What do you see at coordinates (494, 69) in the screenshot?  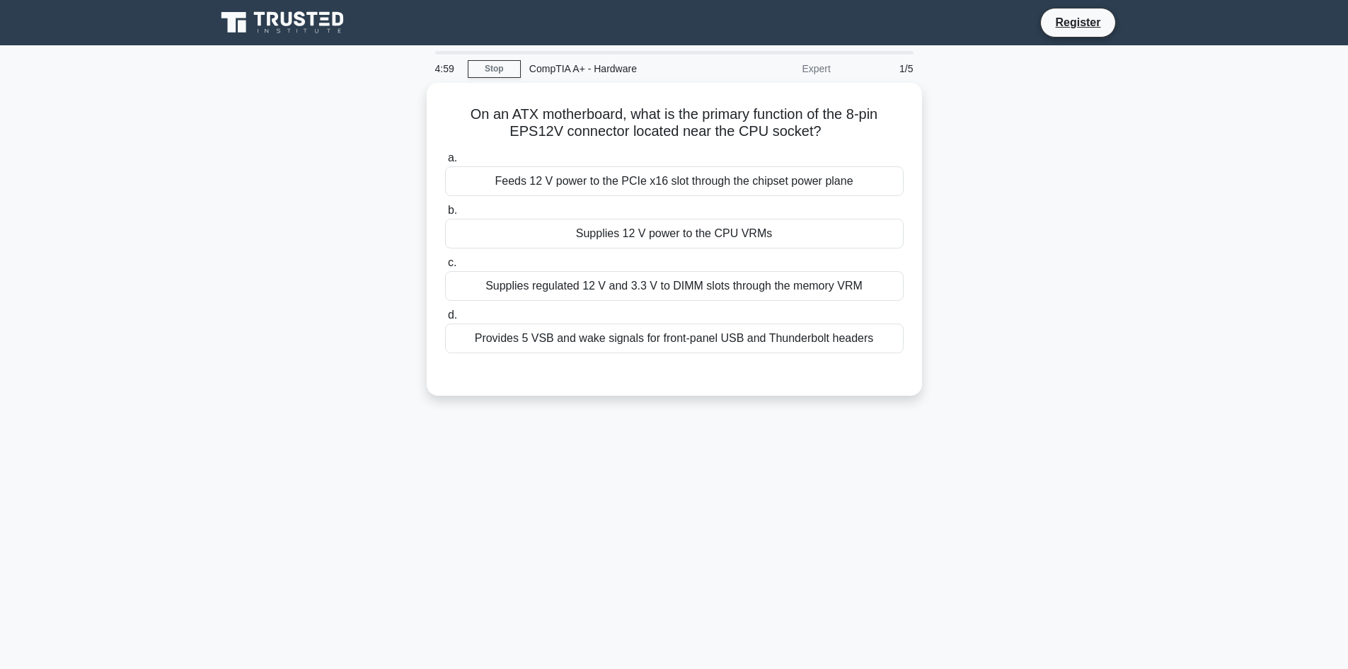 I see `a: Stop` at bounding box center [494, 69].